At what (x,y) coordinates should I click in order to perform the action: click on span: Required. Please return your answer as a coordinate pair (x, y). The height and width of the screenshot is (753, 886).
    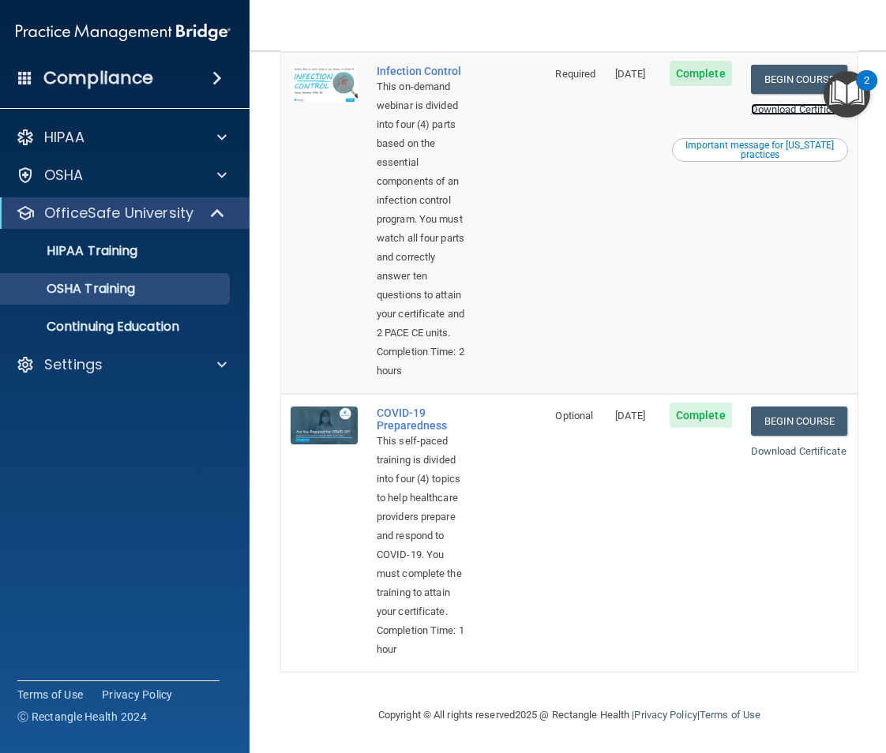
    Looking at the image, I should click on (575, 73).